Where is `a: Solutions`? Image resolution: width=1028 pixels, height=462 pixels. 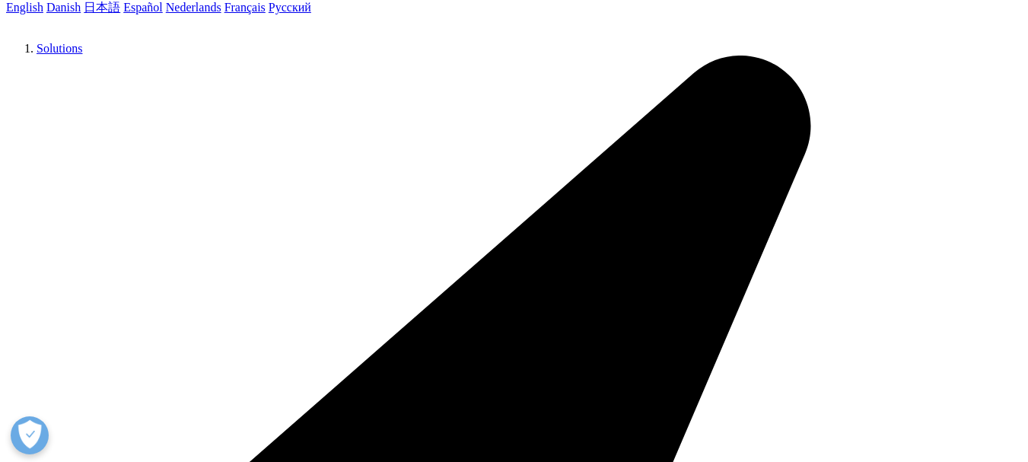 a: Solutions is located at coordinates (59, 48).